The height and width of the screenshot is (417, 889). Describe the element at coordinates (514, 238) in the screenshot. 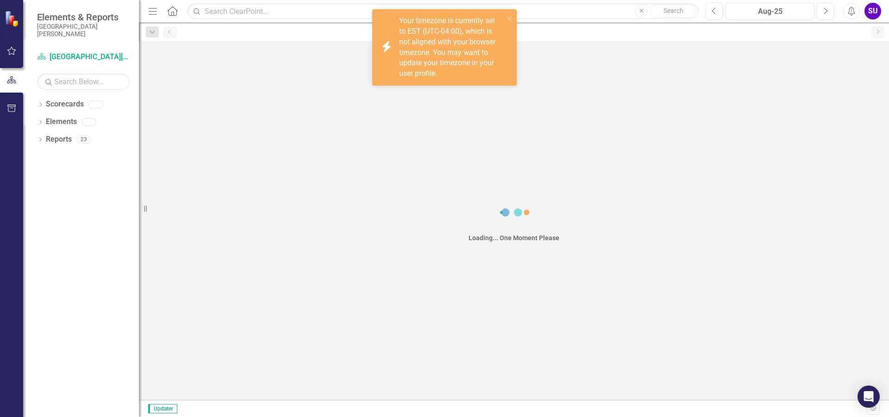

I see `div: Loading... One Moment Please` at that location.